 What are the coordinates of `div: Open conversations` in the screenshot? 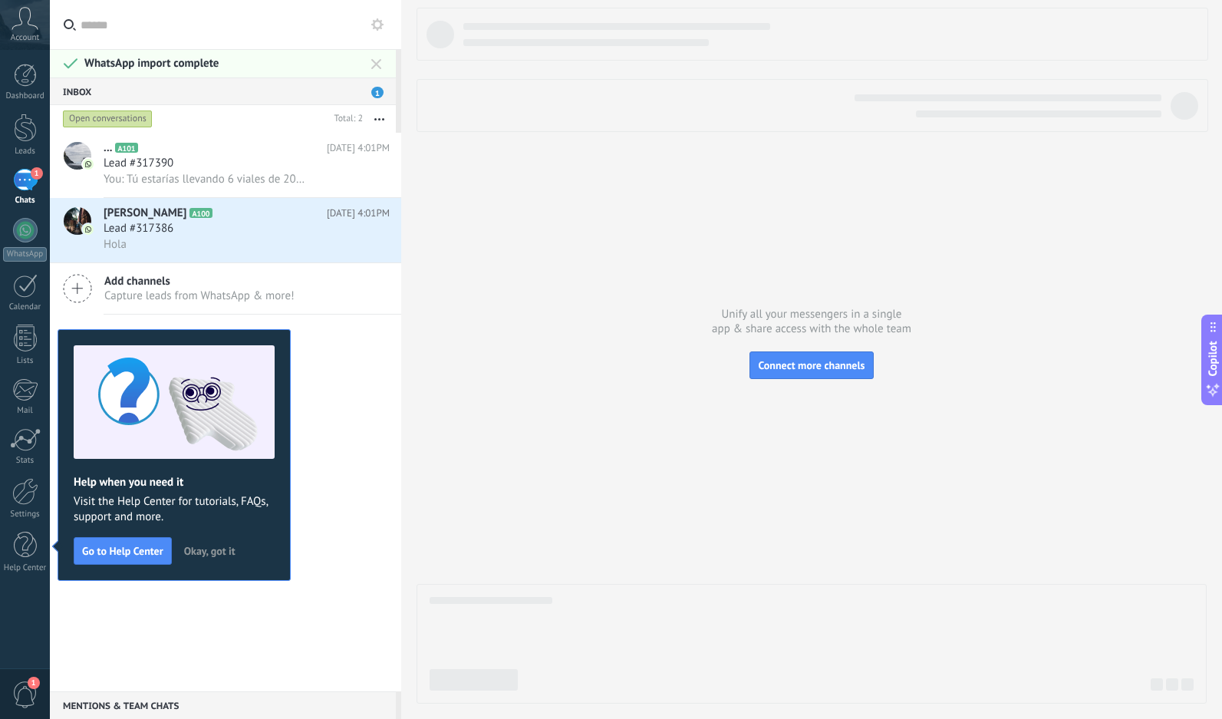 It's located at (107, 119).